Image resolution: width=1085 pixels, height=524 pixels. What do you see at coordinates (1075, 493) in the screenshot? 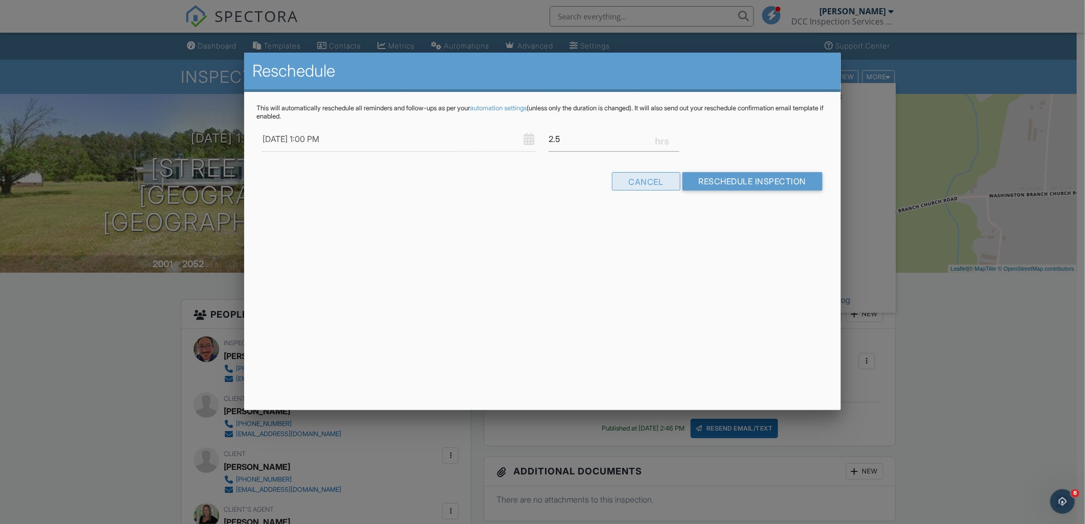
I see `span: 8` at bounding box center [1075, 493].